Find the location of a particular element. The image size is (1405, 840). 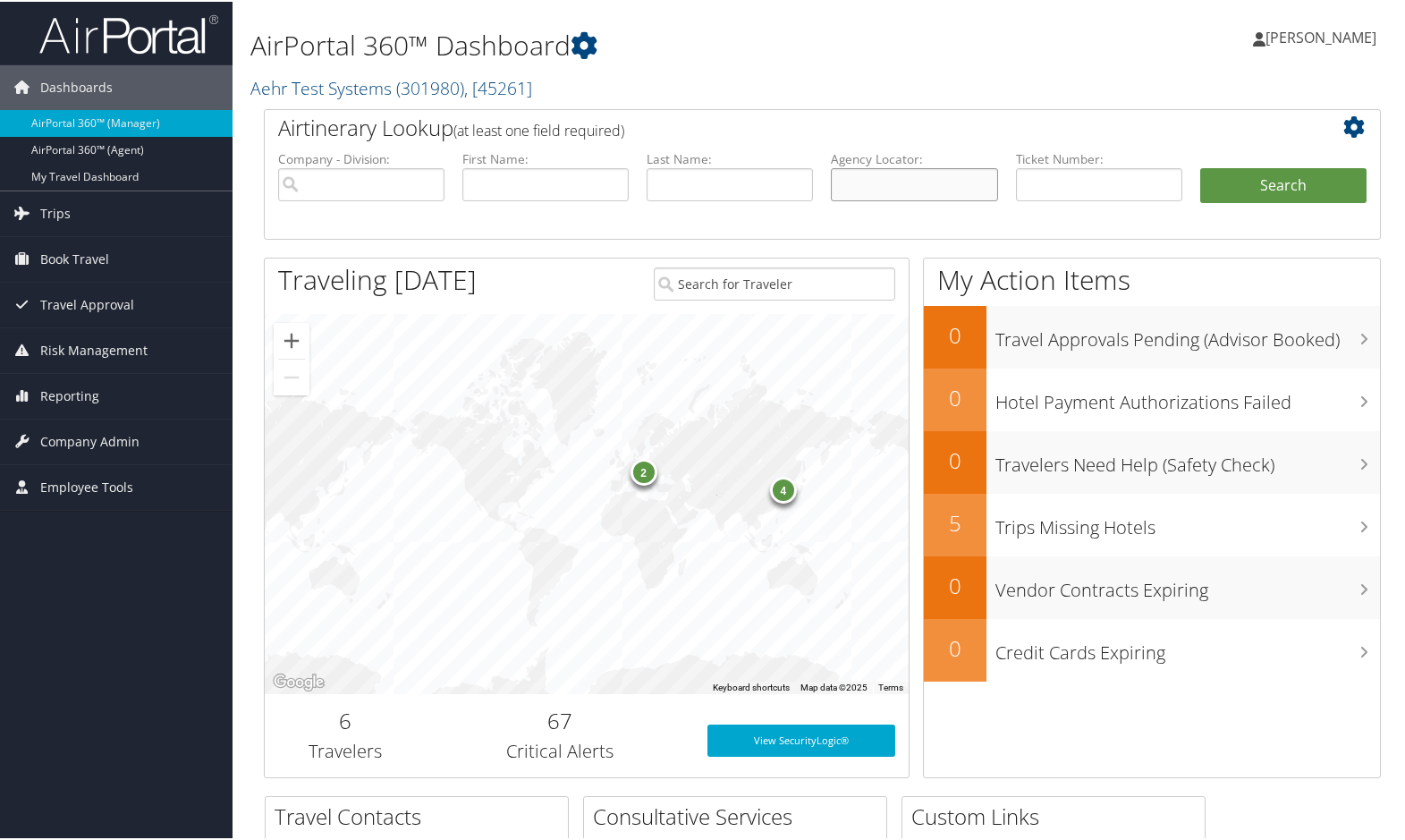

a: View SecurityLogic® is located at coordinates (801, 738).